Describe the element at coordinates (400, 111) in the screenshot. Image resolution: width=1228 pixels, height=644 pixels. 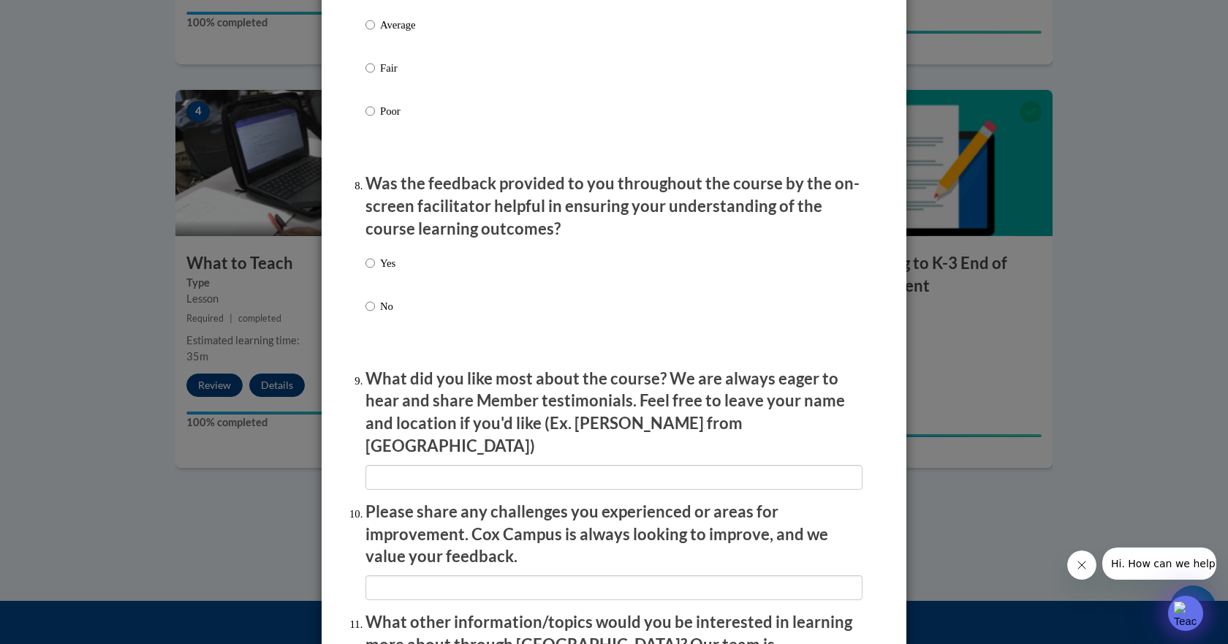
I see `p: Poor` at that location.